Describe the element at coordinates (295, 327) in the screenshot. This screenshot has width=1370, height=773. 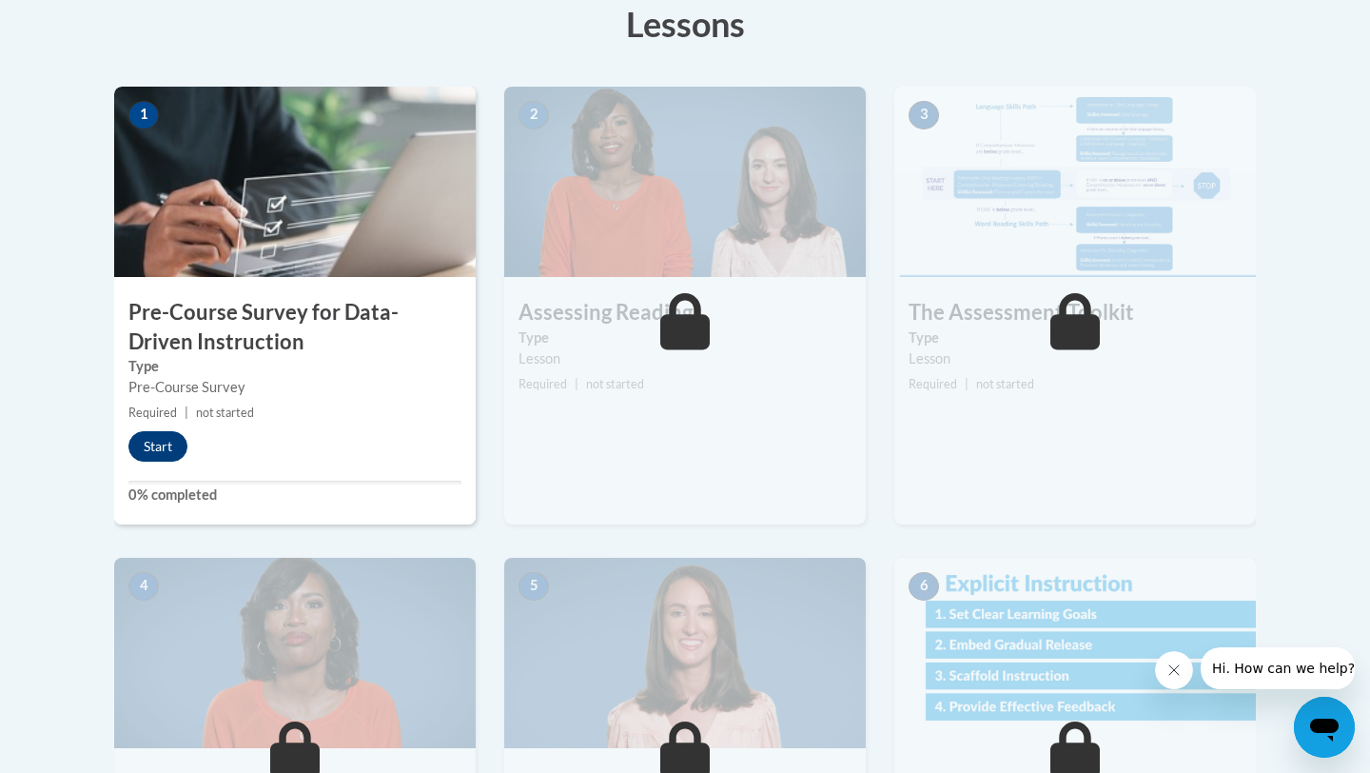
I see `h3: Pre-Course Survey for Data-Driven Instruction` at that location.